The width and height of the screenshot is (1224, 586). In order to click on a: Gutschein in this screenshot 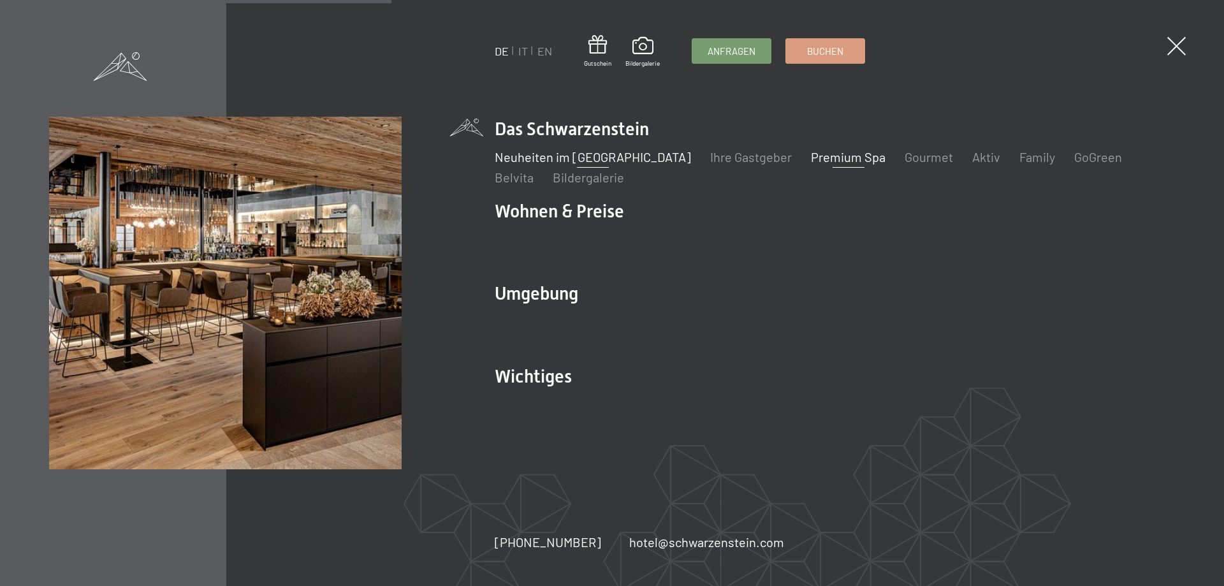, I will do `click(597, 51)`.